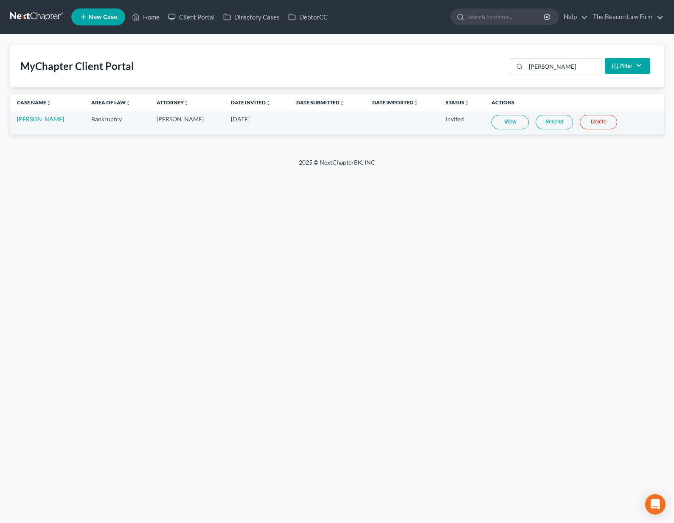  What do you see at coordinates (117, 123) in the screenshot?
I see `td: Bankruptcy` at bounding box center [117, 123].